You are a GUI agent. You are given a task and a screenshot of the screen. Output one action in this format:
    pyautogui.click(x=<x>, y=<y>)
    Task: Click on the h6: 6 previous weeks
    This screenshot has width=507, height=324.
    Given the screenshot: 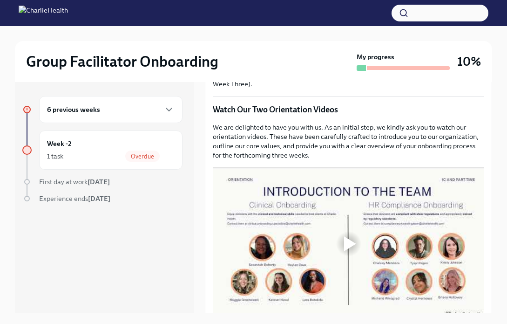 What is the action you would take?
    pyautogui.click(x=74, y=109)
    